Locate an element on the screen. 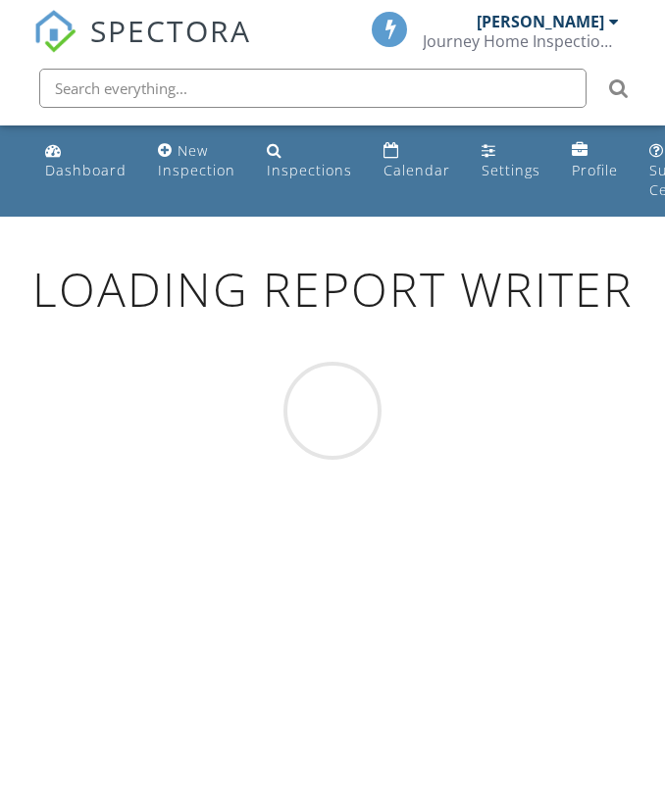  div: Profile is located at coordinates (594, 170).